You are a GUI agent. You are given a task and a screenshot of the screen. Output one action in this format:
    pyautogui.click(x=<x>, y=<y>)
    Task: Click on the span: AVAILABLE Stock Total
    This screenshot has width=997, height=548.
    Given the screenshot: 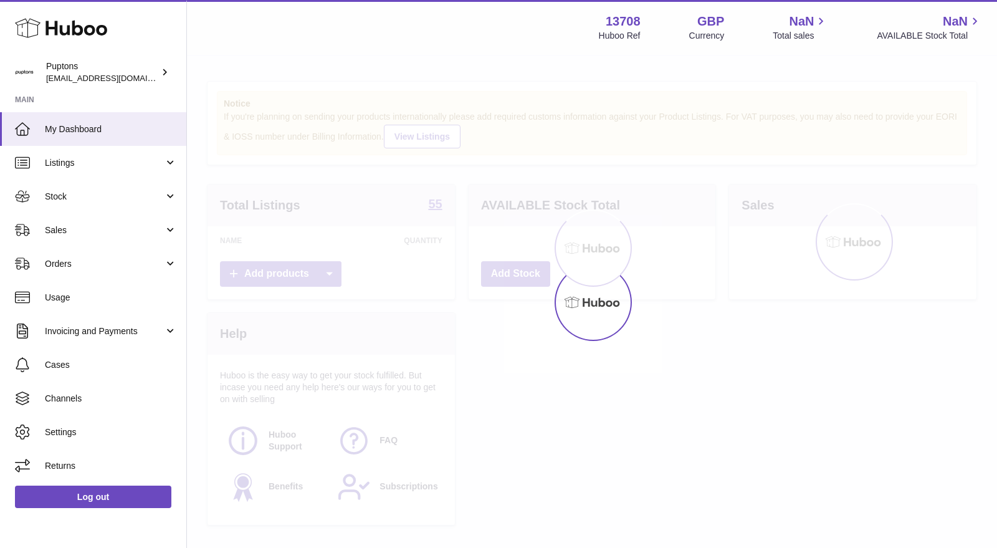 What is the action you would take?
    pyautogui.click(x=929, y=36)
    